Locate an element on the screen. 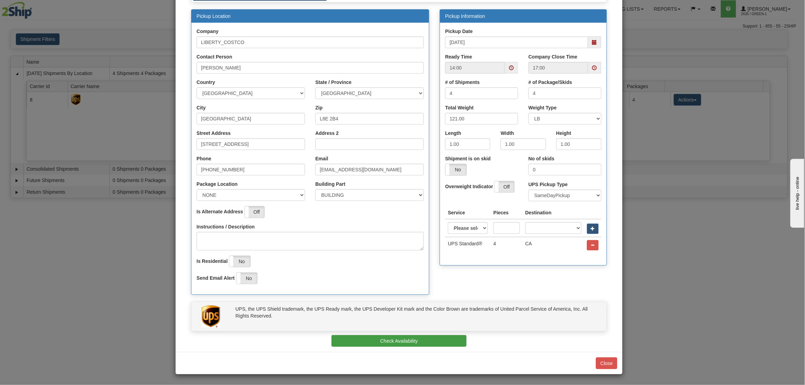 The width and height of the screenshot is (805, 385). button: Close is located at coordinates (606, 363).